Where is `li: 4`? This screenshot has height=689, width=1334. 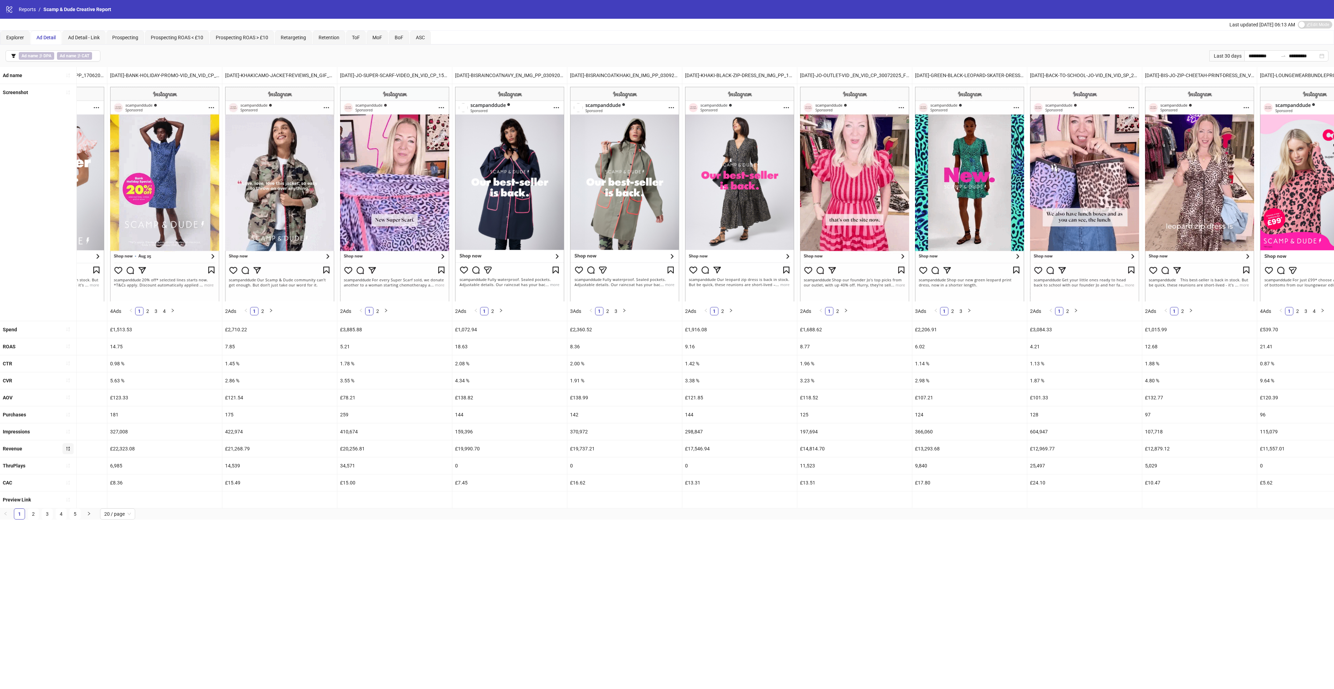
li: 4 is located at coordinates (1314, 311).